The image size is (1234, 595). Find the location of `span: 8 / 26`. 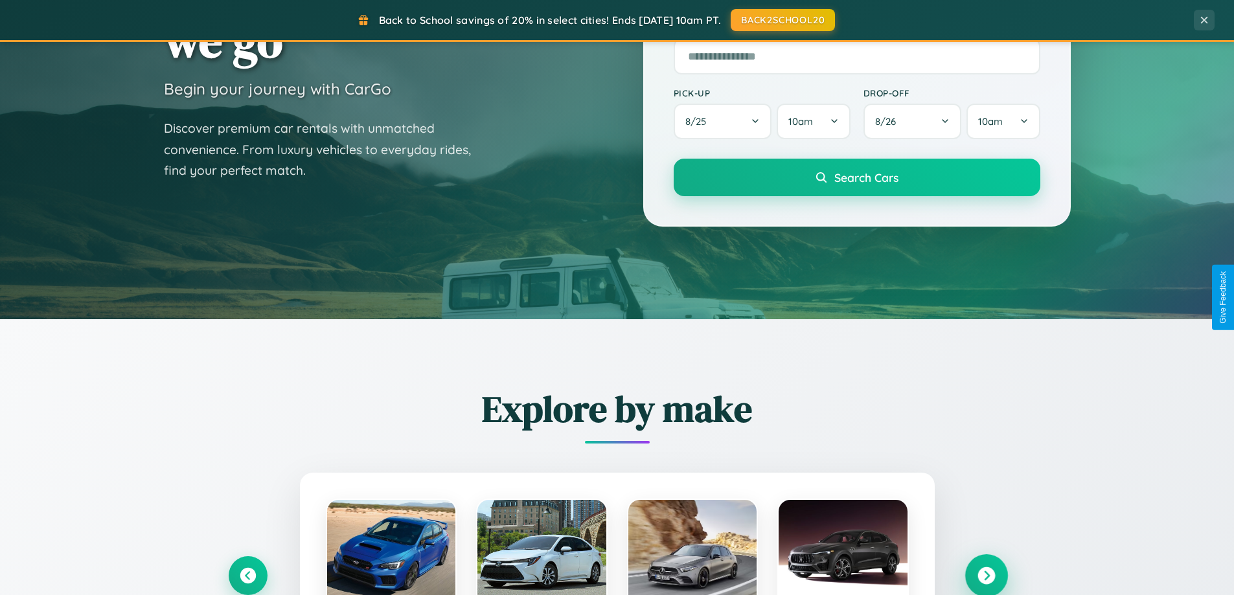

span: 8 / 26 is located at coordinates (889, 121).